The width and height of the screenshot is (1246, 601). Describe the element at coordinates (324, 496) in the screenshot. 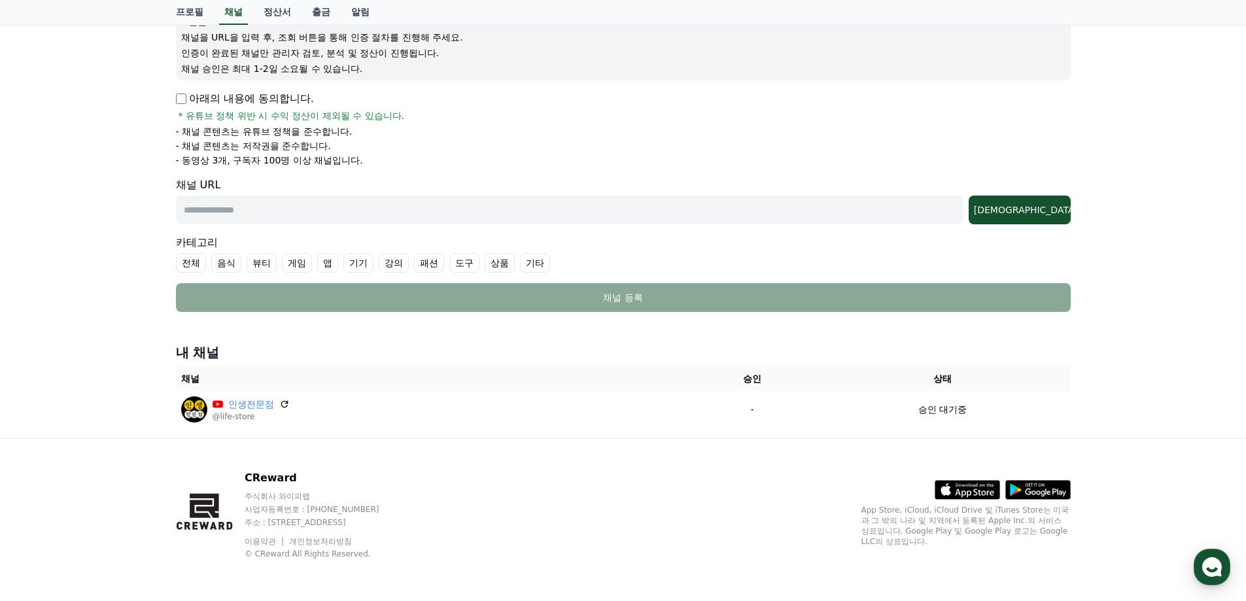

I see `p: 주식회사 와이피랩` at that location.